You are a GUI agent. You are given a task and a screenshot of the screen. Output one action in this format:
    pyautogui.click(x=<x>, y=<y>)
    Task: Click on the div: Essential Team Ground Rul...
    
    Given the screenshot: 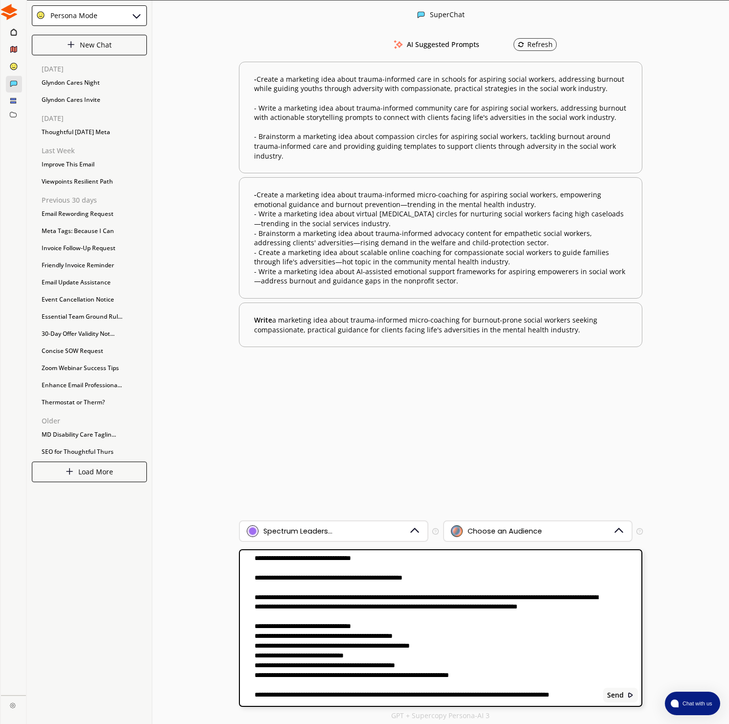 What is the action you would take?
    pyautogui.click(x=94, y=317)
    